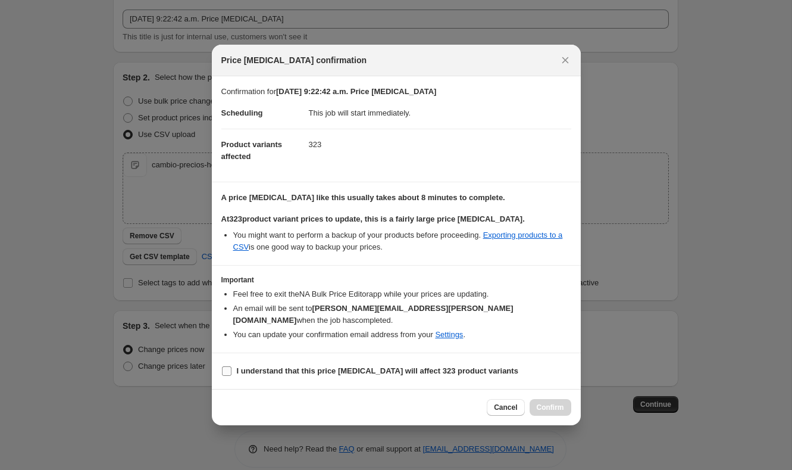 The height and width of the screenshot is (470, 792). Describe the element at coordinates (402, 294) in the screenshot. I see `li: Feel free to exit the NA Bulk Price Editor app while your prices are updating.` at that location.